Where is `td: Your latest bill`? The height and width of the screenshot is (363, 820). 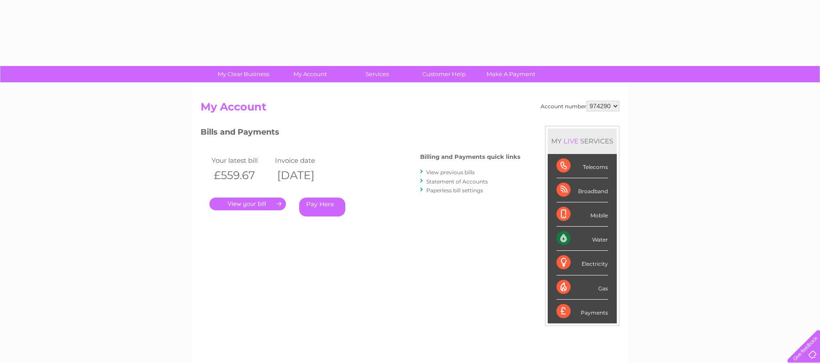 td: Your latest bill is located at coordinates (241, 160).